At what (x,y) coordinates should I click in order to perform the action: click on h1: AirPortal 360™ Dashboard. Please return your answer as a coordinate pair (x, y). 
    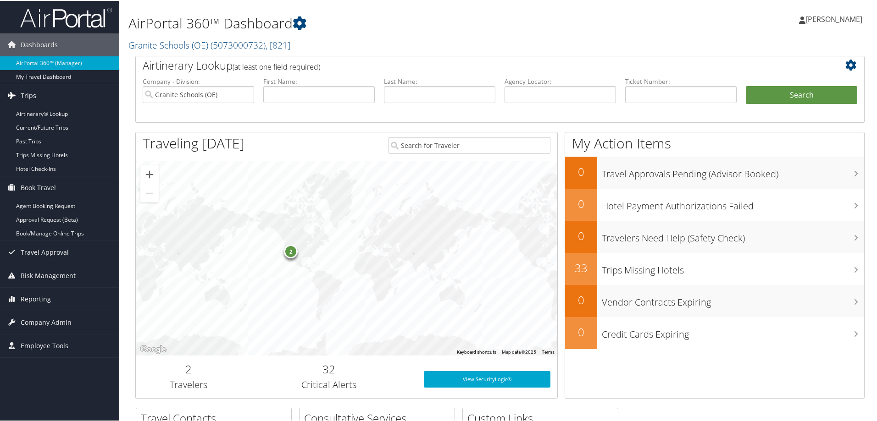
    Looking at the image, I should click on (376, 22).